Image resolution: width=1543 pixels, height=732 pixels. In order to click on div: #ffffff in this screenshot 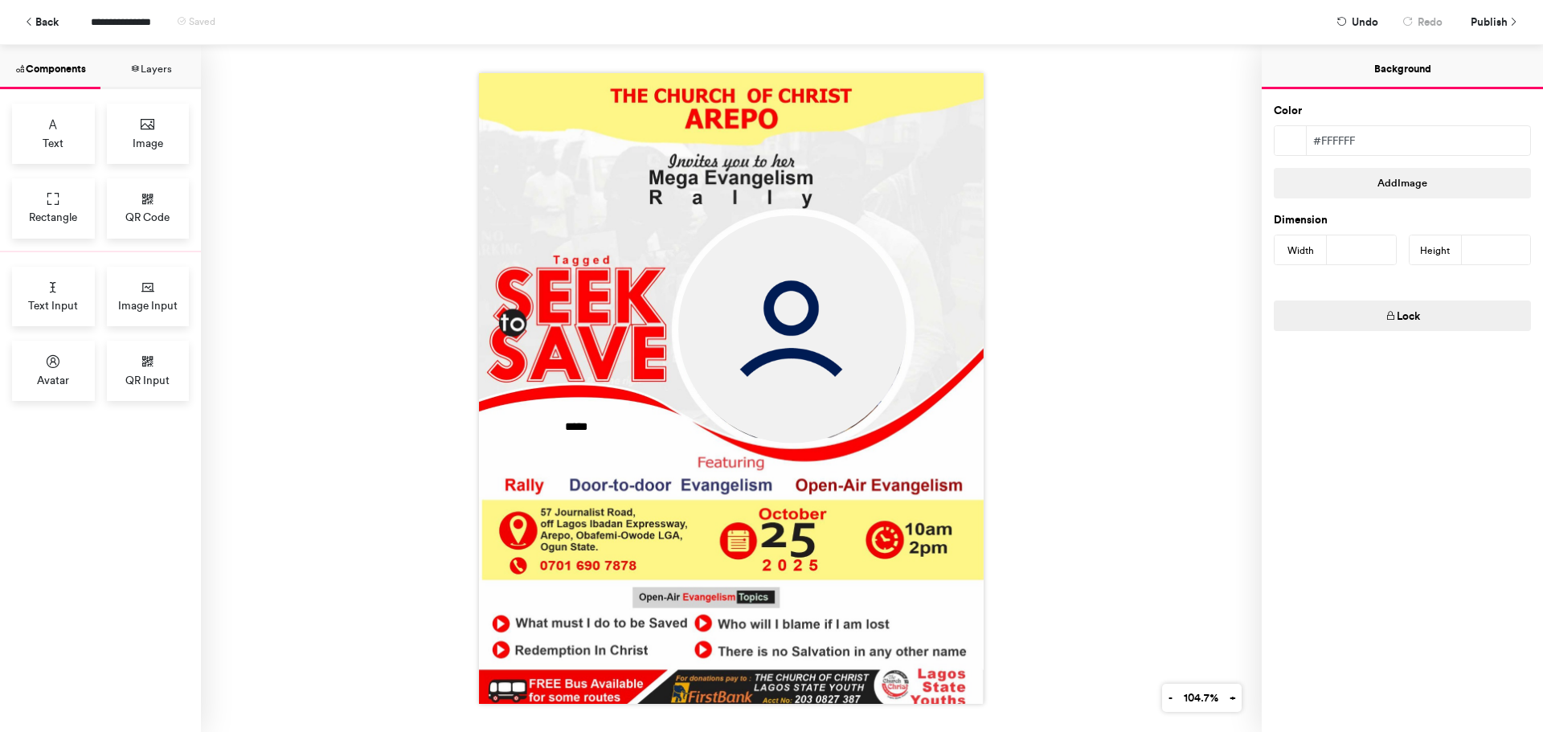, I will do `click(1418, 141)`.